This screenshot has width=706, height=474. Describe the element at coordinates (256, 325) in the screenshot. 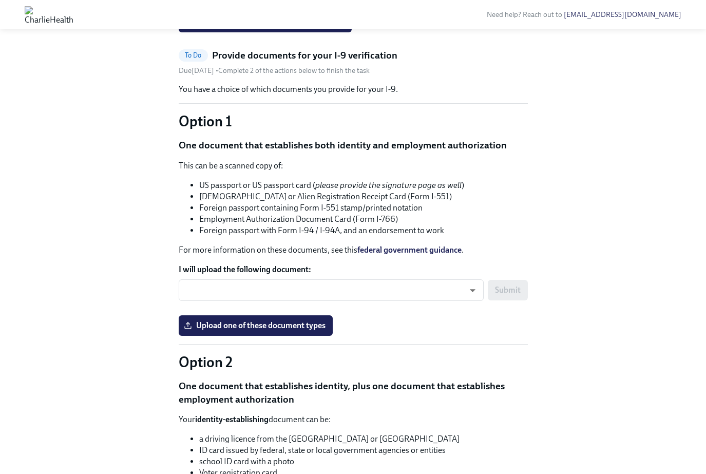

I see `span: Upload one of these document types` at that location.